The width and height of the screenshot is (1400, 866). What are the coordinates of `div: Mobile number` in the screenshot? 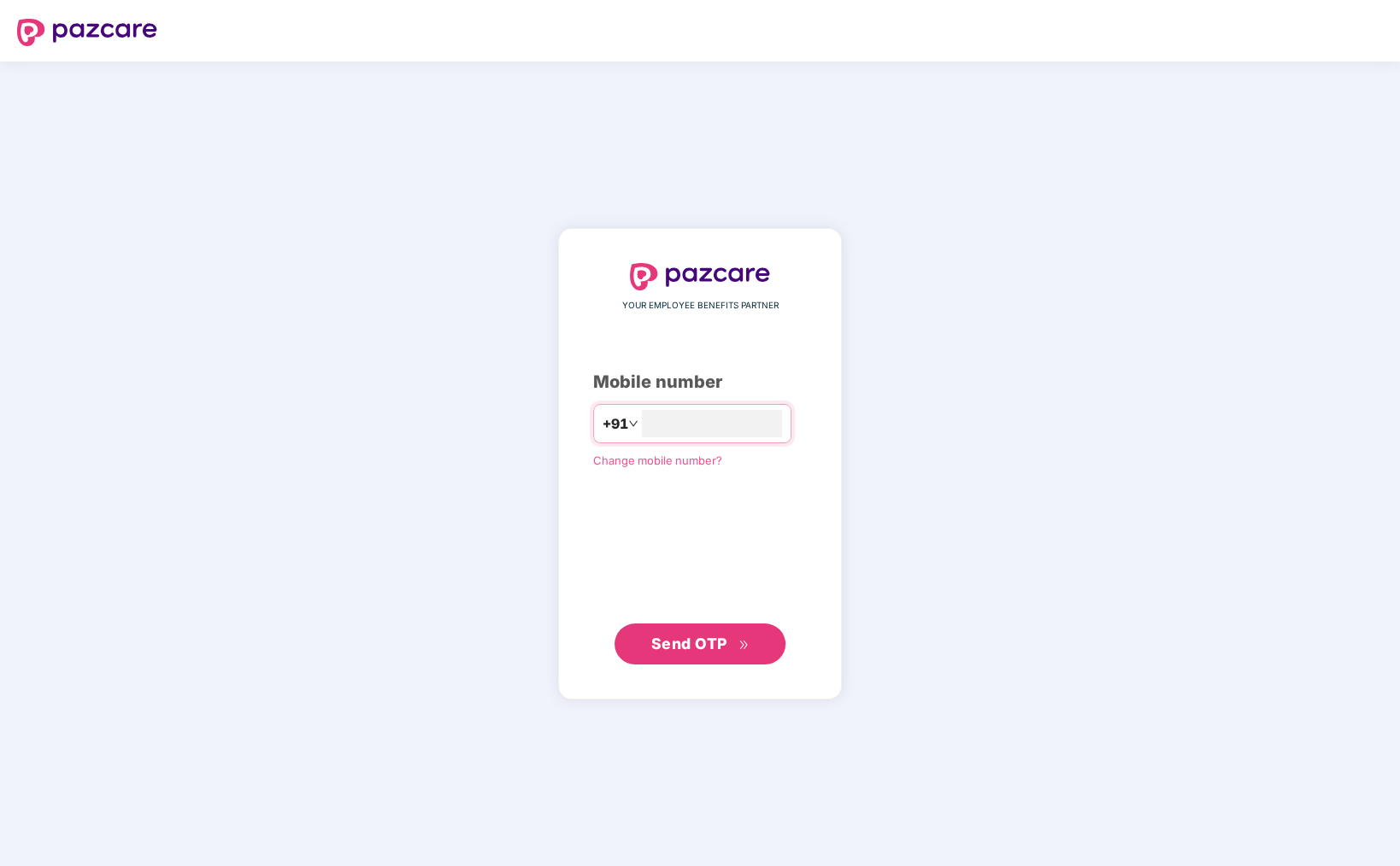 It's located at (700, 382).